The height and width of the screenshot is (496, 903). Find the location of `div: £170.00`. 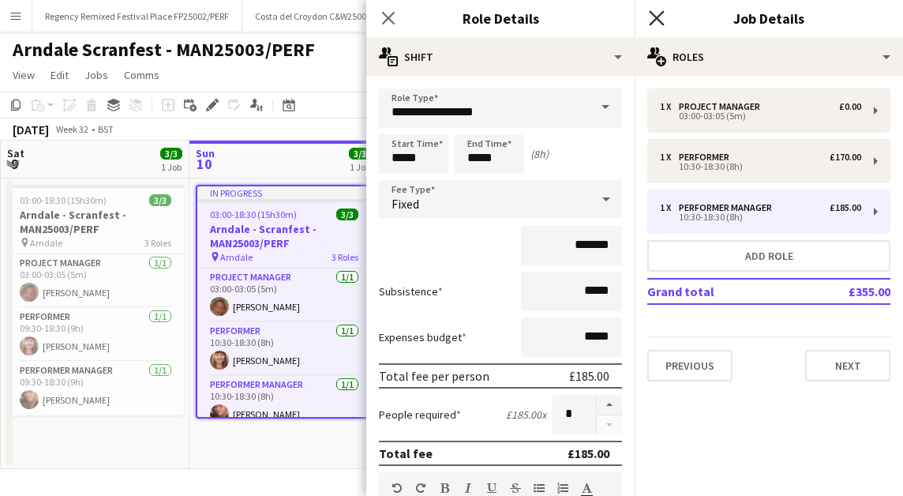

div: £170.00 is located at coordinates (845, 157).